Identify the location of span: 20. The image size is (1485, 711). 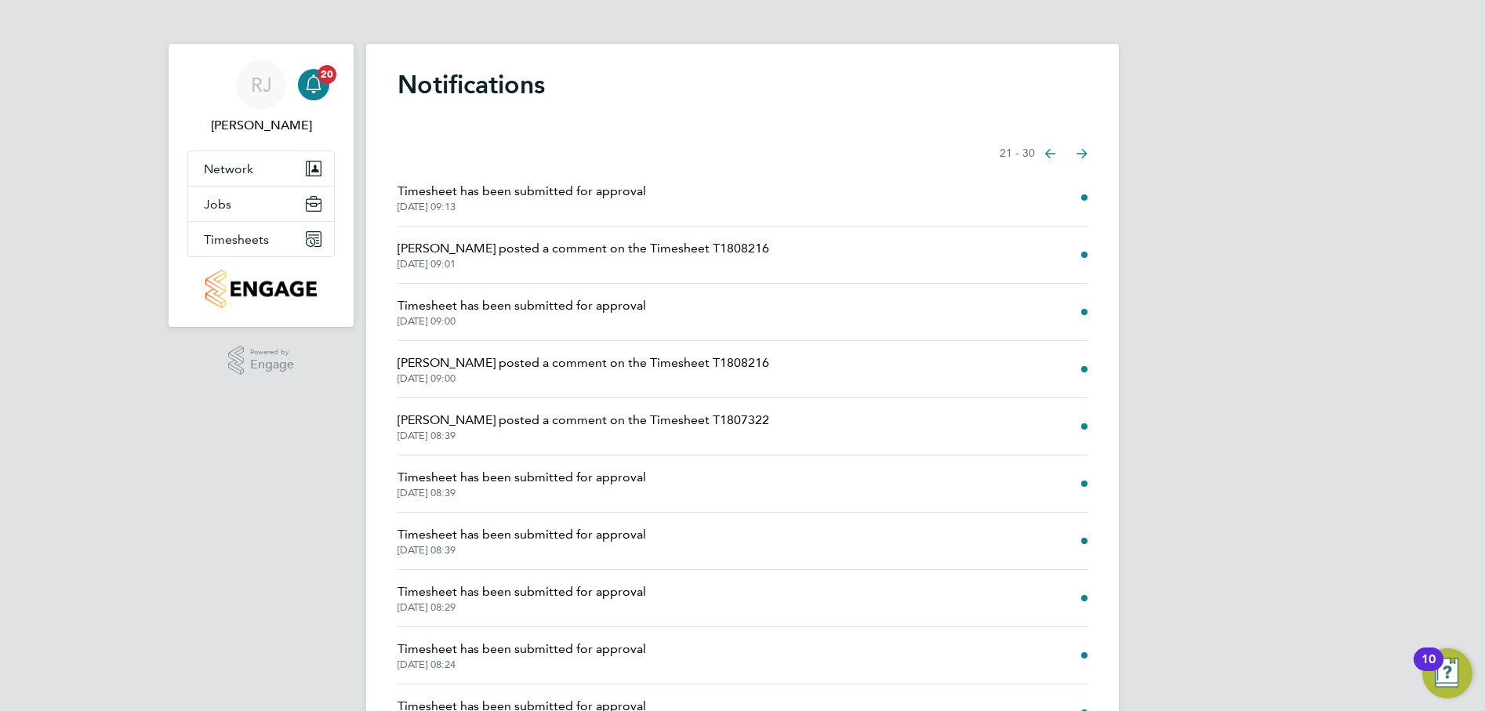
(327, 74).